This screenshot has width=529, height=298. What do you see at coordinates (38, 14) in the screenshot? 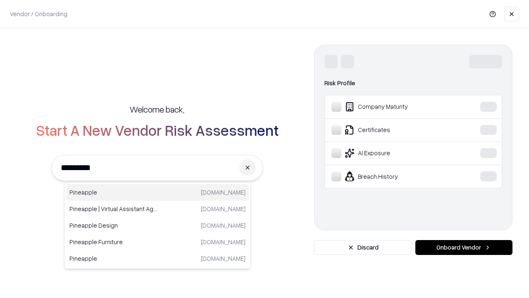
I see `p: Vendor / Onboarding` at bounding box center [38, 14].